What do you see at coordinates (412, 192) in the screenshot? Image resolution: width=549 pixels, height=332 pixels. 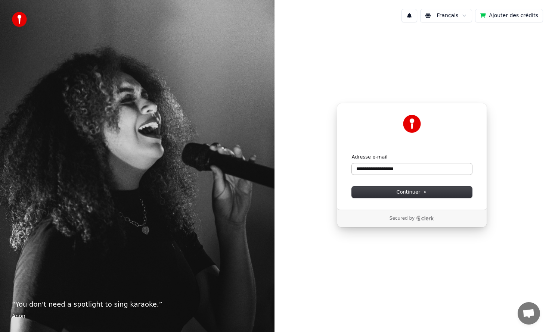 I see `span: Continuer` at bounding box center [412, 192].